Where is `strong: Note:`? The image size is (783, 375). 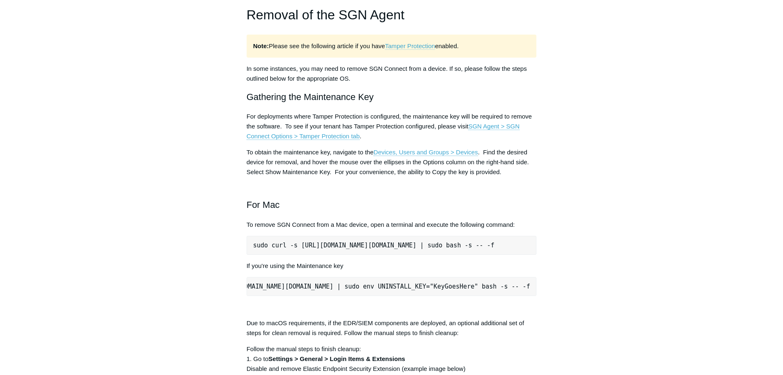 strong: Note: is located at coordinates (261, 46).